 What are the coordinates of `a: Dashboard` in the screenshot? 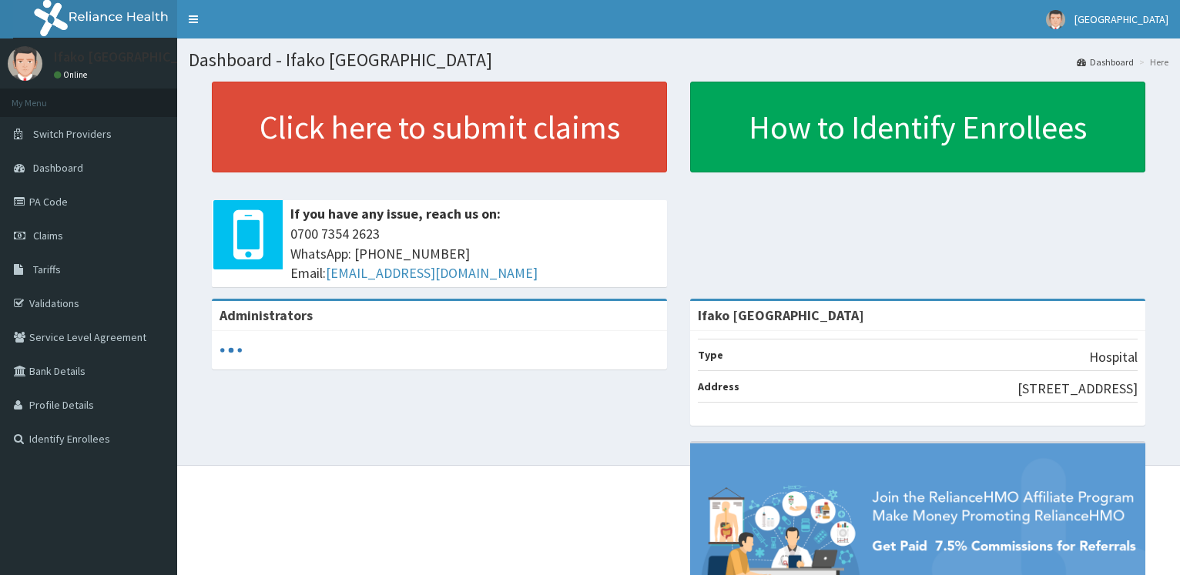 It's located at (1106, 62).